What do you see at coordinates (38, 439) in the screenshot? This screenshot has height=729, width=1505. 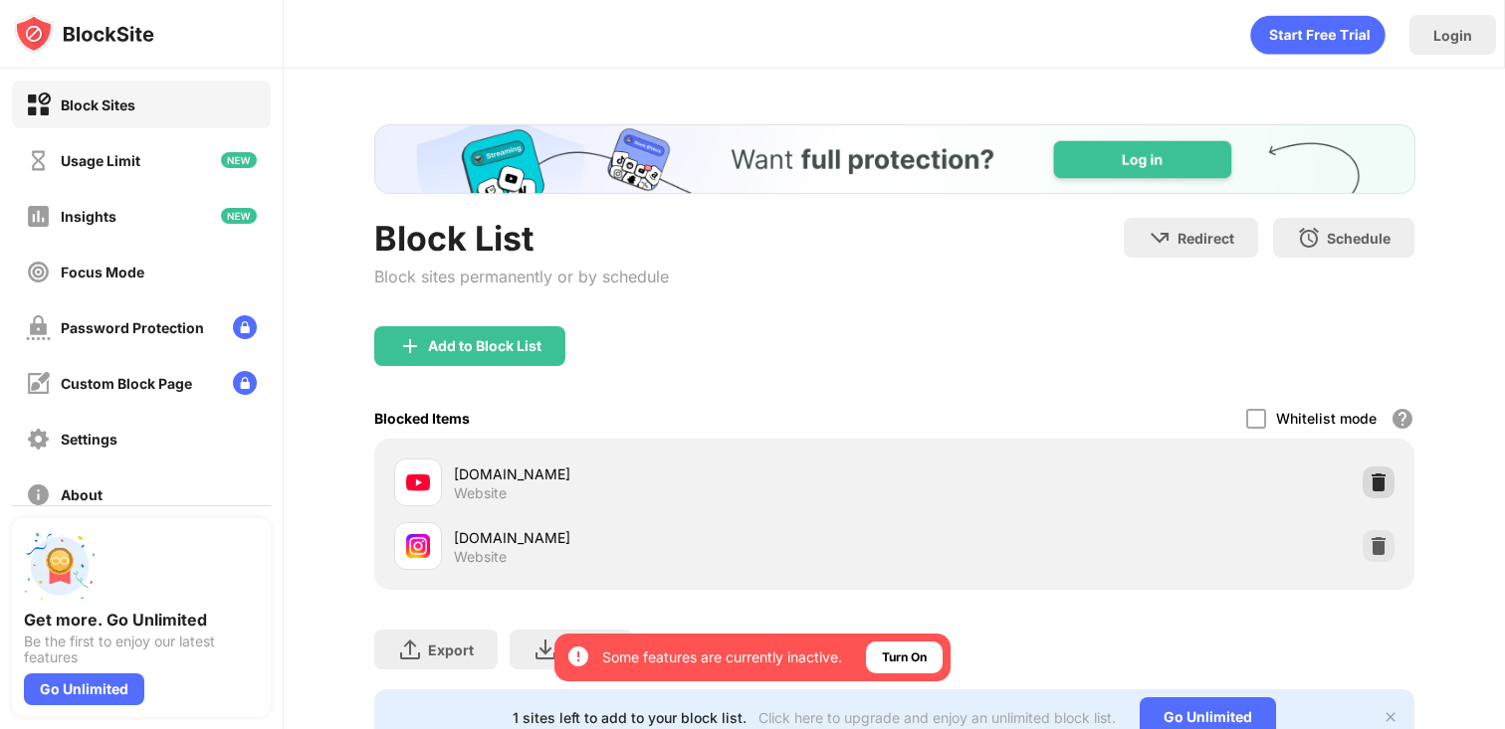 I see `img: settings-off.svg` at bounding box center [38, 439].